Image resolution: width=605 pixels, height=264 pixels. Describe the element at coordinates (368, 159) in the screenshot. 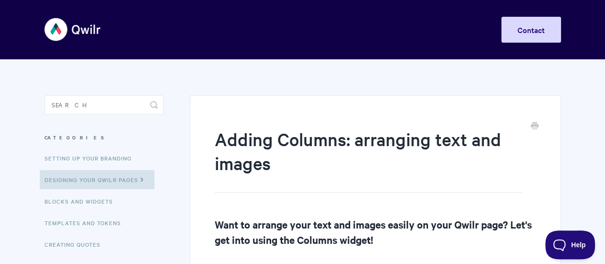

I see `h1: Adding Columns: arranging text and images` at that location.